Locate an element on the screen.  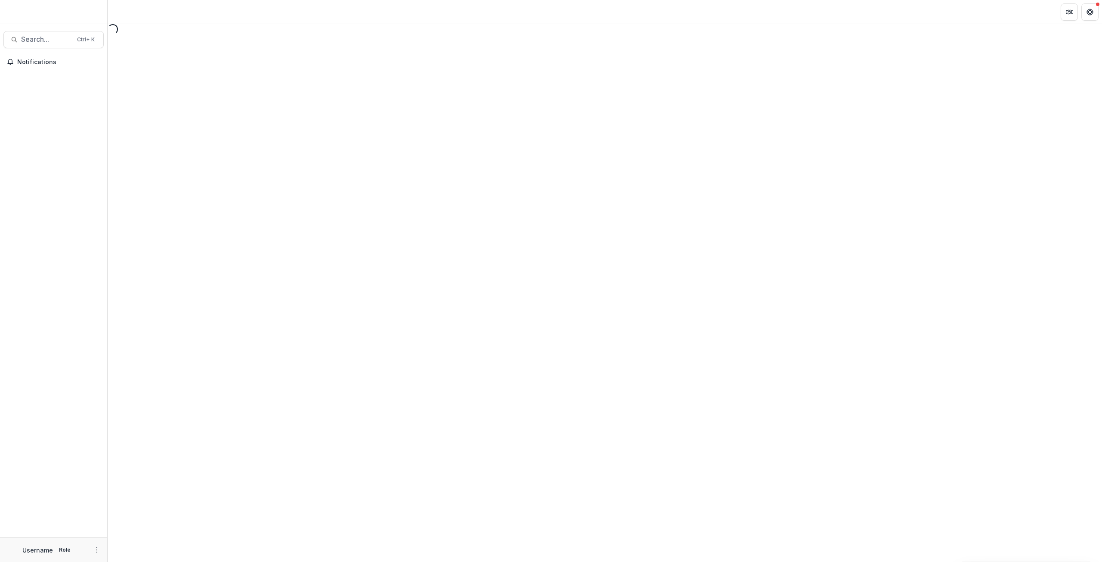
span: Notifications is located at coordinates (59, 62).